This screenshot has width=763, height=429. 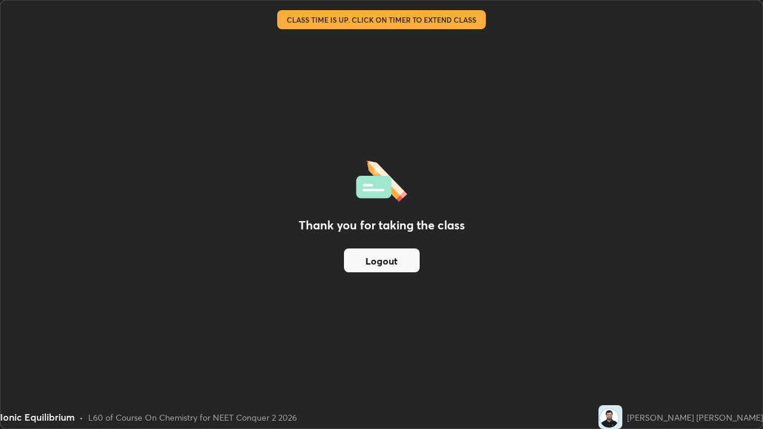 What do you see at coordinates (610, 417) in the screenshot?
I see `img: 9bacbe2b33384c509b0da76cea644c4d.jpg` at bounding box center [610, 417].